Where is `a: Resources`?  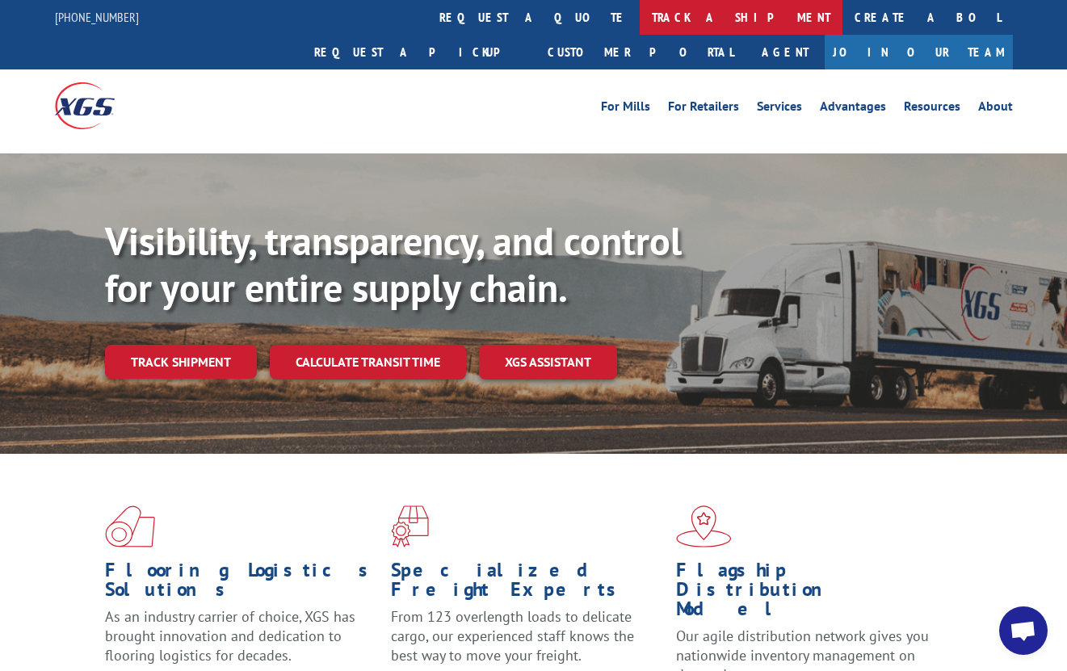 a: Resources is located at coordinates (932, 109).